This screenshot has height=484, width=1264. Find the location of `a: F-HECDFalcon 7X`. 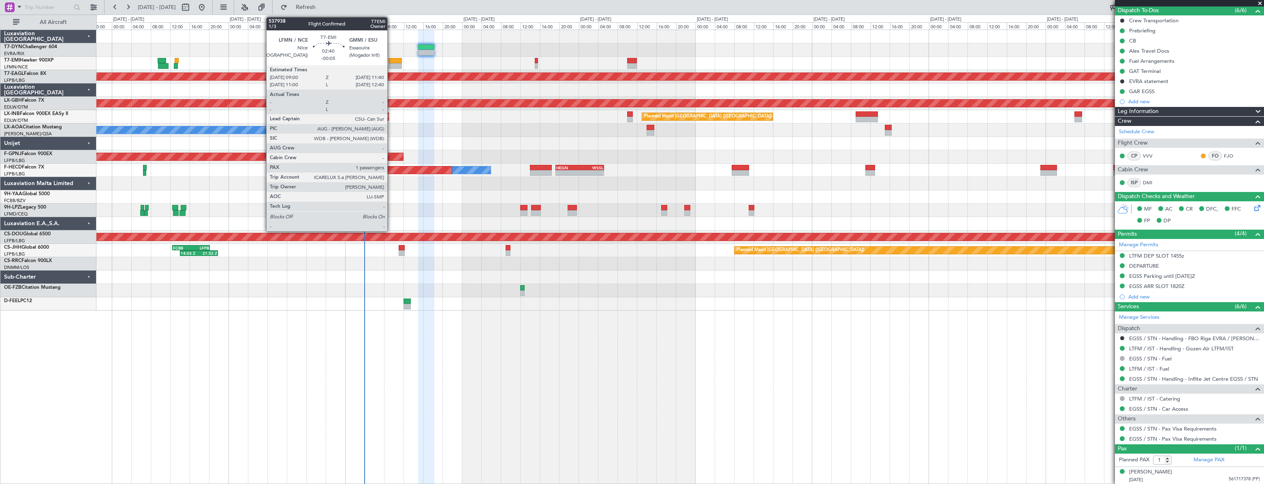

a: F-HECDFalcon 7X is located at coordinates (24, 167).